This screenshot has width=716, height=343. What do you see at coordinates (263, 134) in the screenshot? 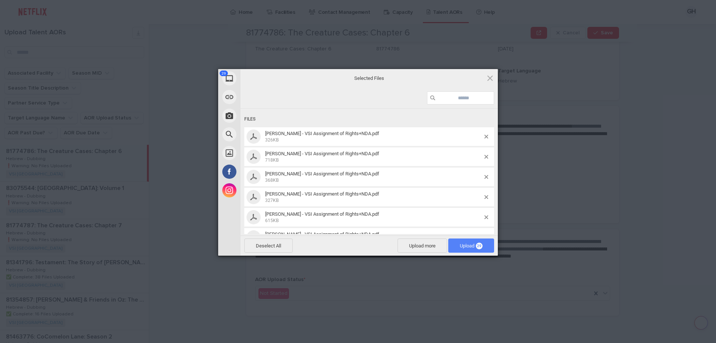
I see `div: Web Search` at bounding box center [263, 134].